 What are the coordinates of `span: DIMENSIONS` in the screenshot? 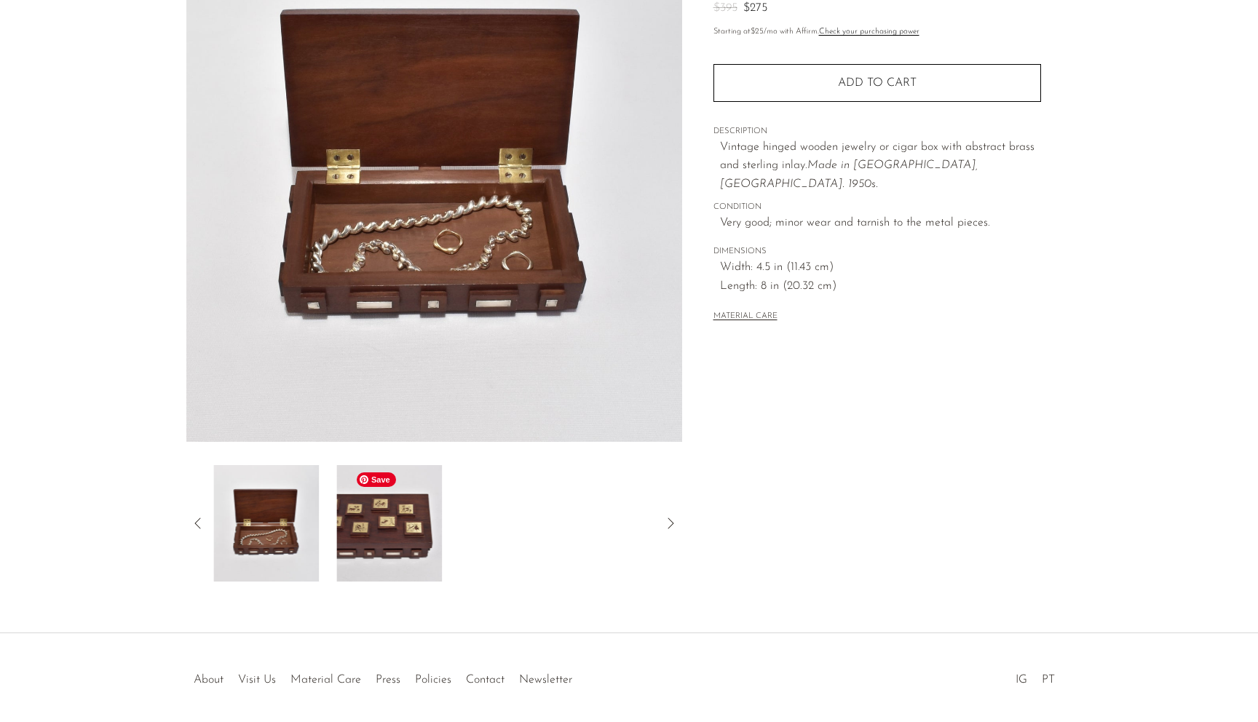 It's located at (877, 252).